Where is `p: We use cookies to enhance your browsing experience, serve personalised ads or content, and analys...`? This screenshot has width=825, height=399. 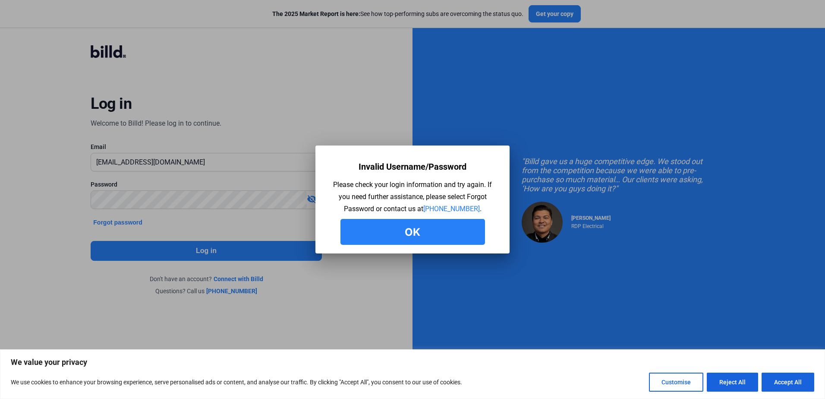 p: We use cookies to enhance your browsing experience, serve personalised ads or content, and analys... is located at coordinates (236, 382).